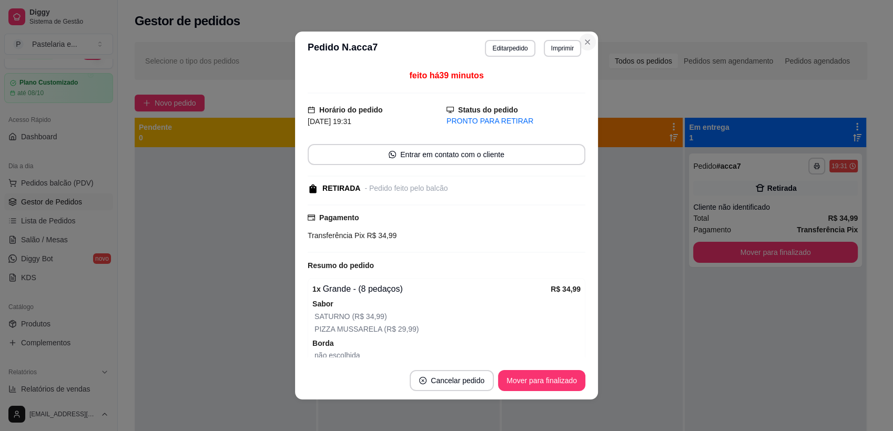  I want to click on span: PIZZA MUSSARELA, so click(348, 329).